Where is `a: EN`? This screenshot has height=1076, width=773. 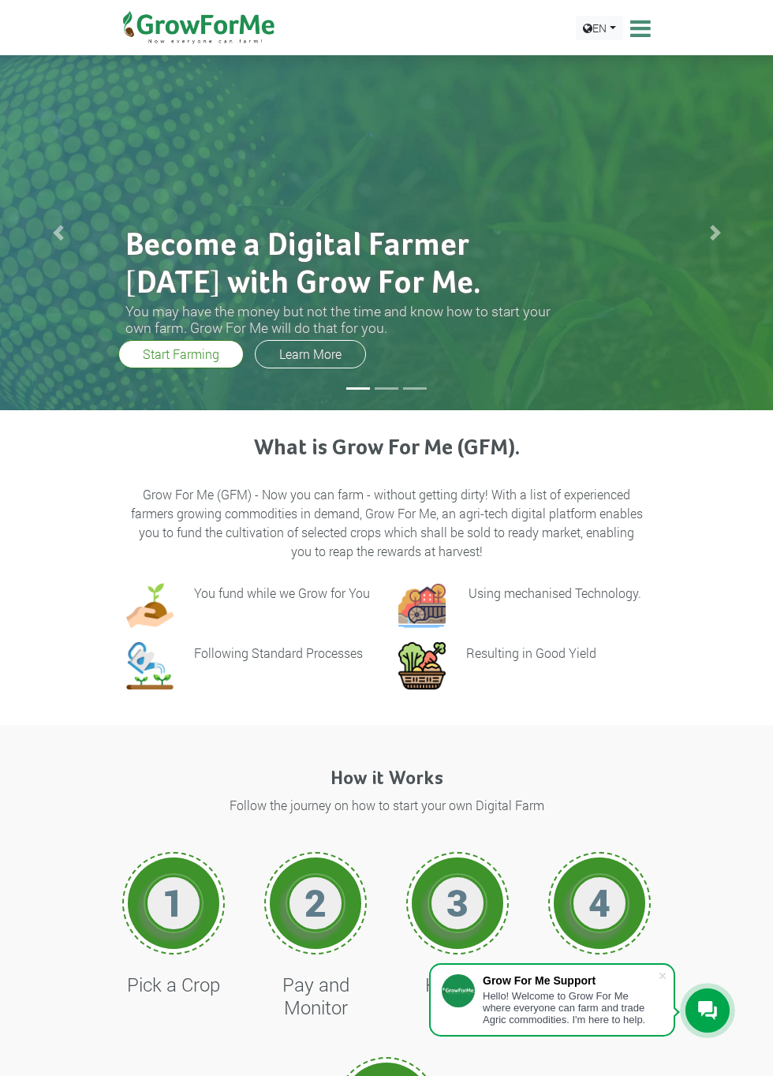 a: EN is located at coordinates (599, 28).